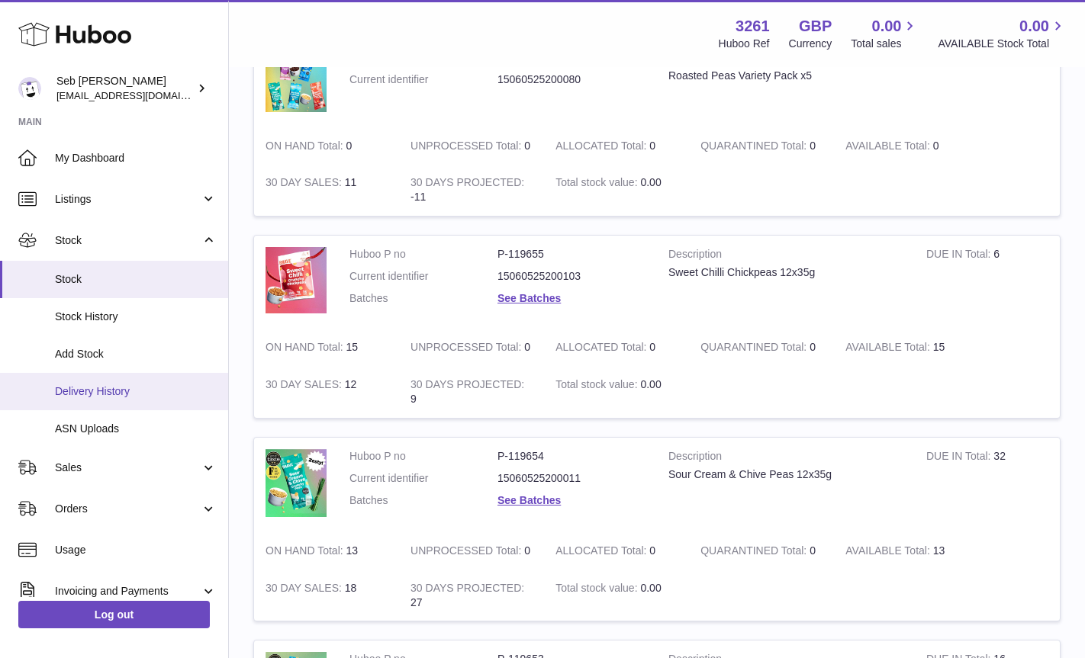 The image size is (1085, 658). Describe the element at coordinates (127, 468) in the screenshot. I see `span: Sales` at that location.